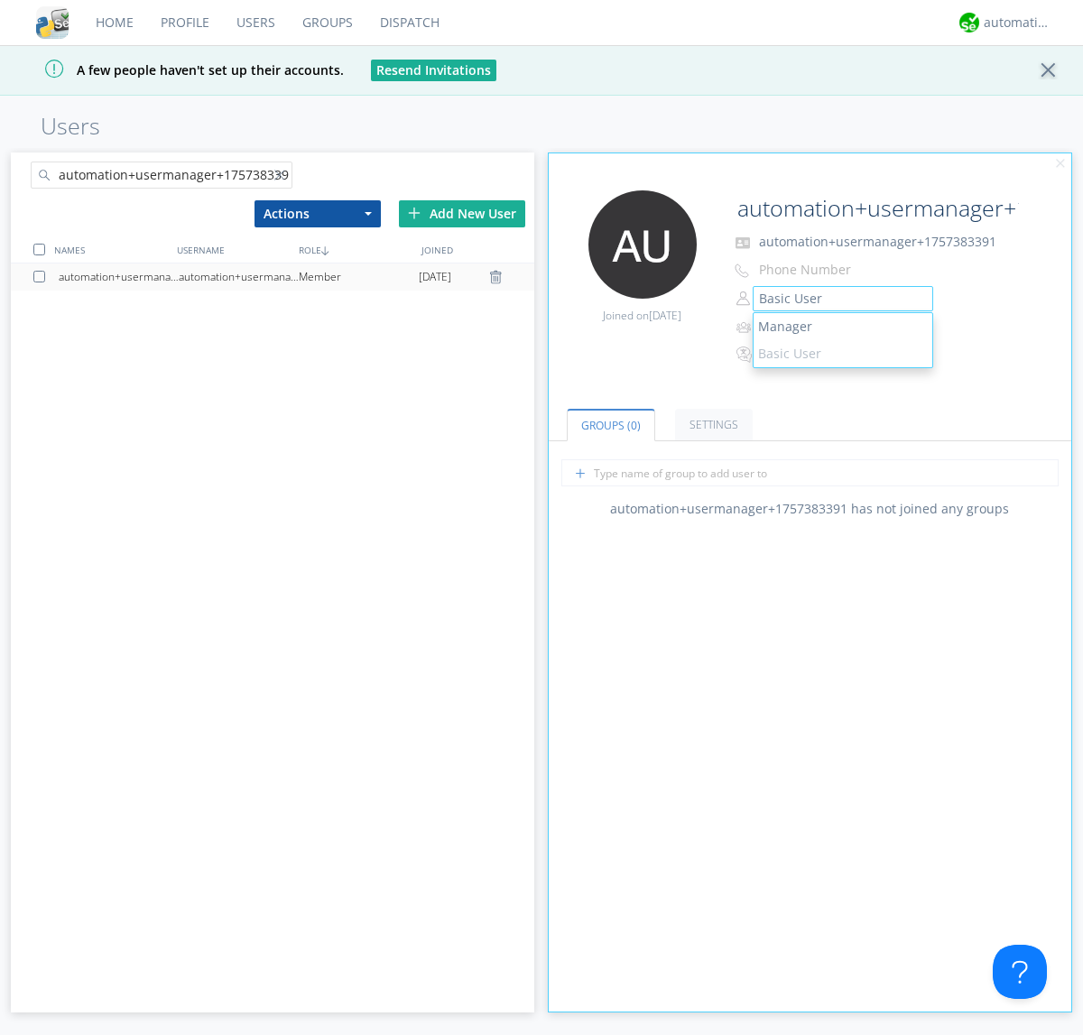 This screenshot has width=1083, height=1035. Describe the element at coordinates (843, 354) in the screenshot. I see `a: Basic User` at that location.